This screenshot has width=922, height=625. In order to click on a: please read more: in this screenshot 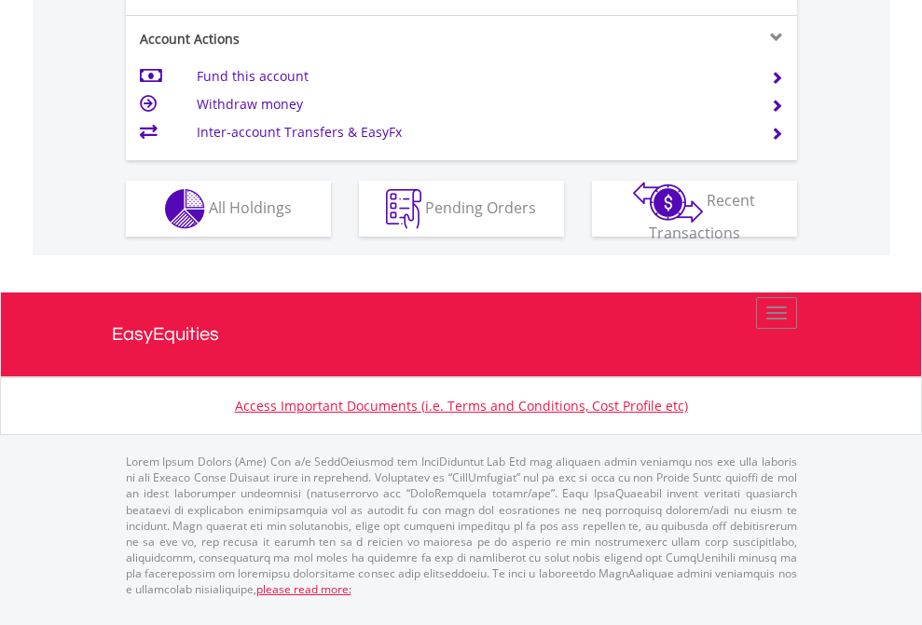, I will do `click(304, 589)`.